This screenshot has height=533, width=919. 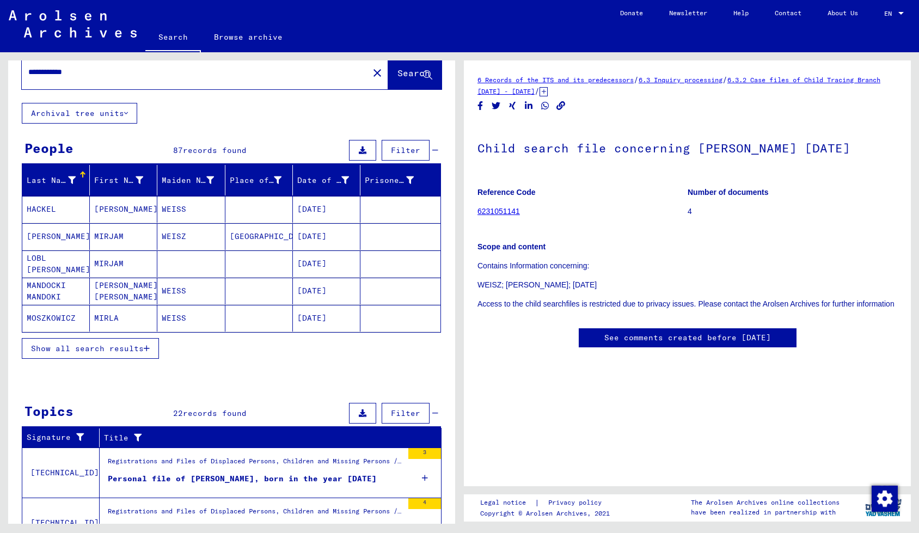 I want to click on p: The Arolsen Archives online collections, so click(x=765, y=503).